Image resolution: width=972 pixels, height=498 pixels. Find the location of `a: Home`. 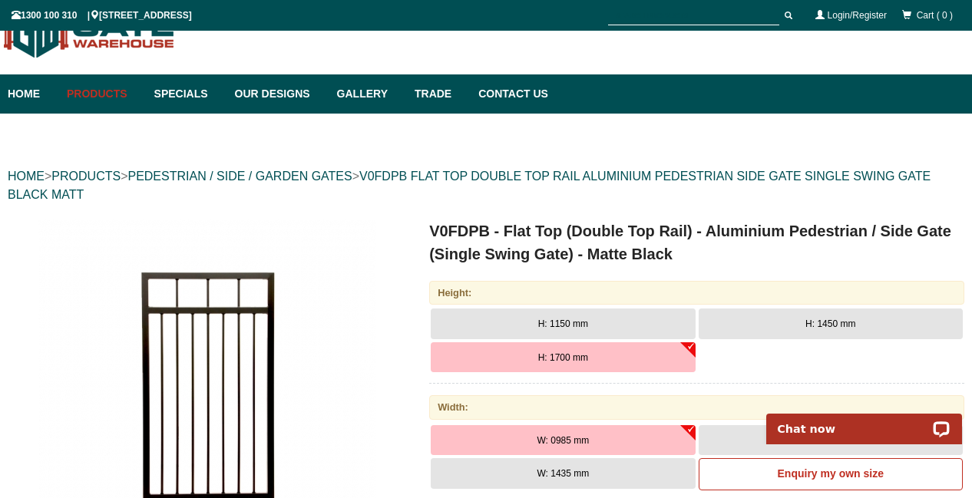

a: Home is located at coordinates (33, 94).